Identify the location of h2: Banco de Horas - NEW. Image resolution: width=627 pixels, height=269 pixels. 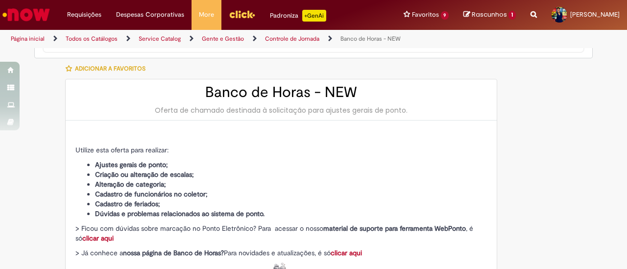
(281, 92).